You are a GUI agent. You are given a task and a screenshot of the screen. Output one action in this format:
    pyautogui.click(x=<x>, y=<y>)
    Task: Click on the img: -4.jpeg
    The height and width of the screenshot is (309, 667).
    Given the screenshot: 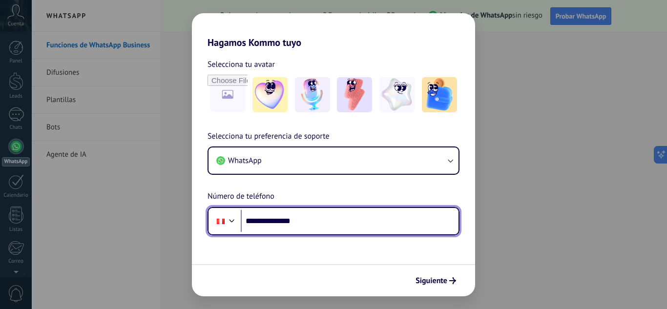 What is the action you would take?
    pyautogui.click(x=397, y=95)
    